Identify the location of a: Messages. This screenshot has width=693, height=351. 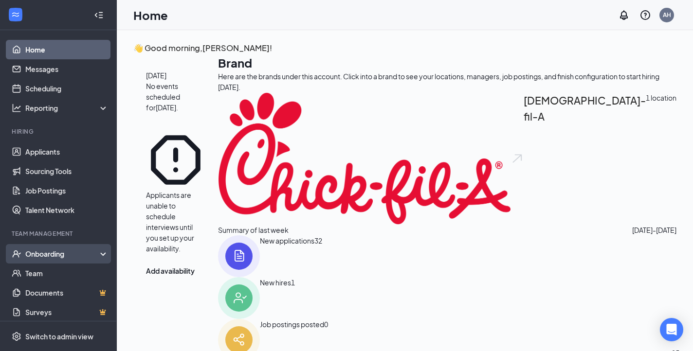
(67, 69).